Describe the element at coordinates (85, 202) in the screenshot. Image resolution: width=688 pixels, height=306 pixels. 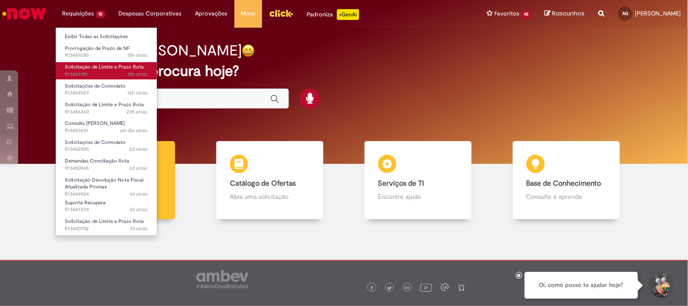
I see `span: Suporte Recupera` at that location.